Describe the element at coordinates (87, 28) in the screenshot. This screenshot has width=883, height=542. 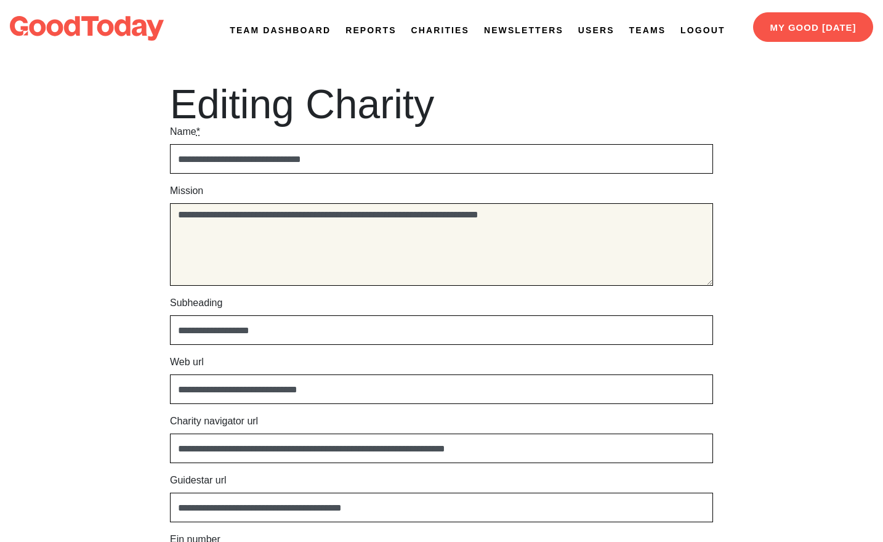
I see `img: logo-dark-da6b47b19159aada33782b937e4e11ca563a98e0ec6b0b8896e274de7198bfd4.svg` at that location.